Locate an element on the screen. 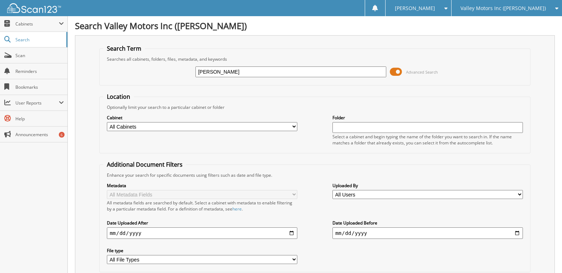  legend: Additional Document Filters is located at coordinates (145, 164).